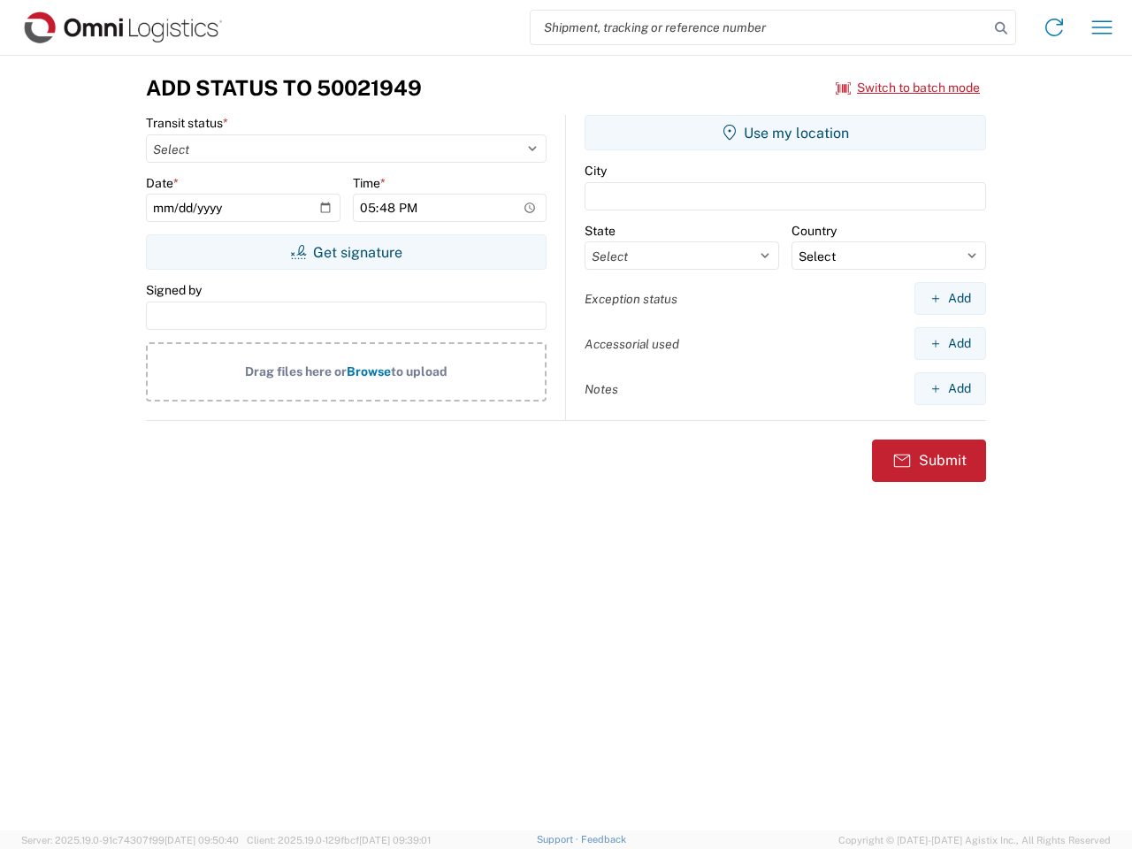 The image size is (1132, 849). I want to click on span: Browse, so click(369, 371).